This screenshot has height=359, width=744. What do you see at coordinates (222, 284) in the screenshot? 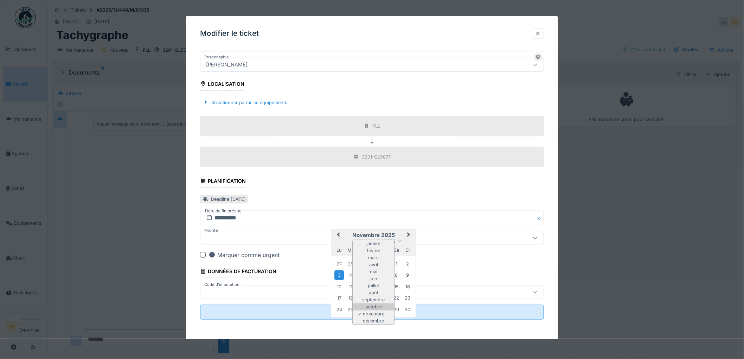
I see `label: Code d'imputation` at bounding box center [222, 284].